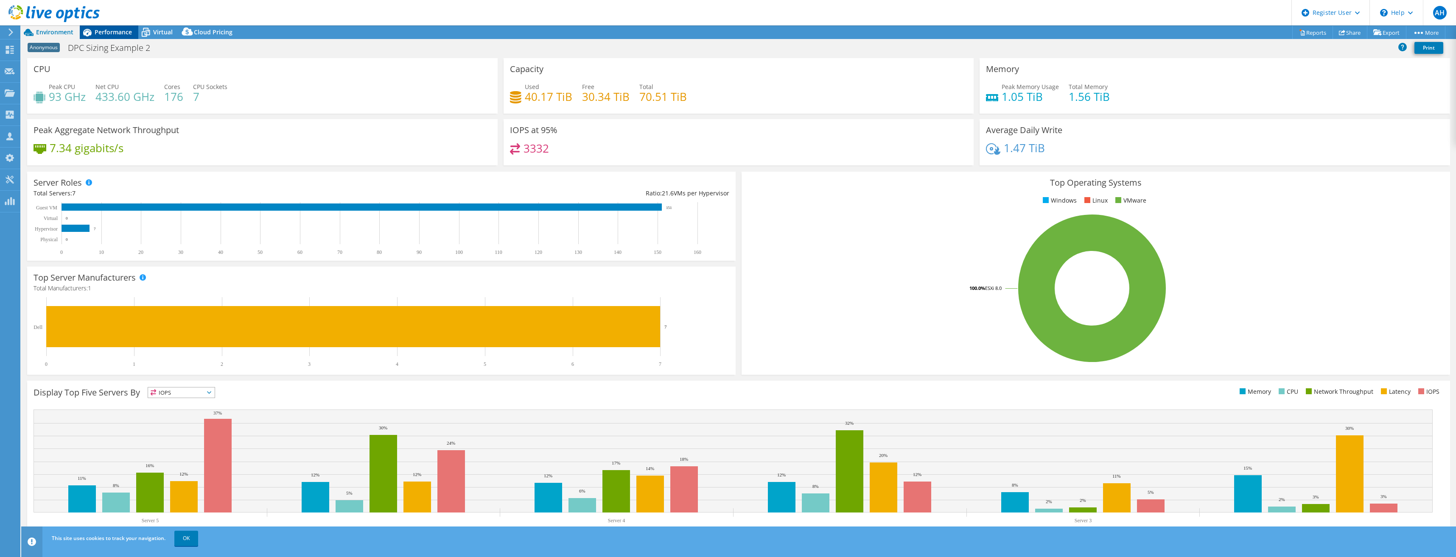 Image resolution: width=1456 pixels, height=557 pixels. I want to click on text: 140, so click(618, 252).